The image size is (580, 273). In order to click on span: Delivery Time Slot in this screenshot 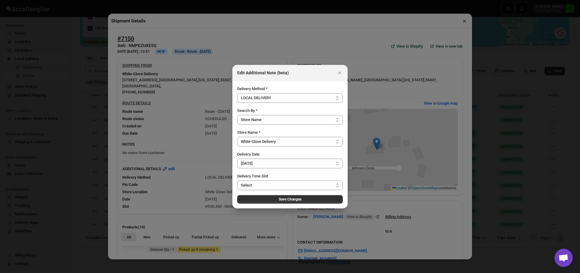, I will do `click(253, 176)`.